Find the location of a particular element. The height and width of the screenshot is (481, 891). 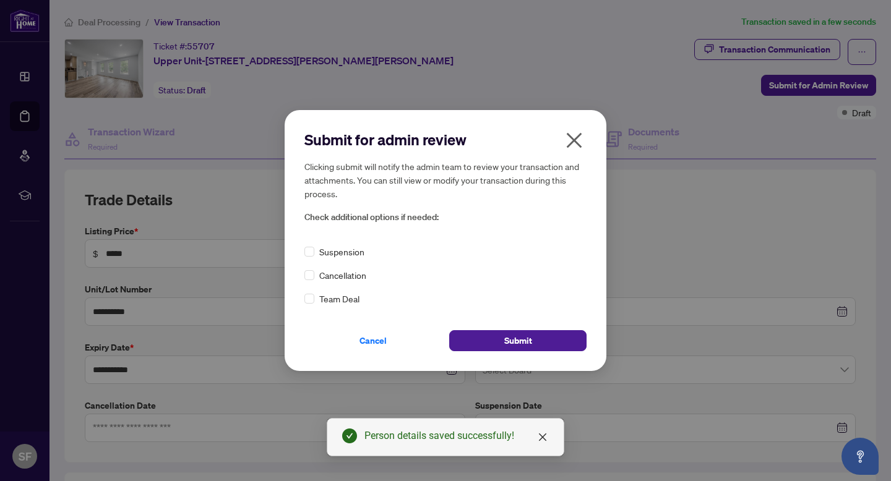

button: Submit is located at coordinates (518, 341).